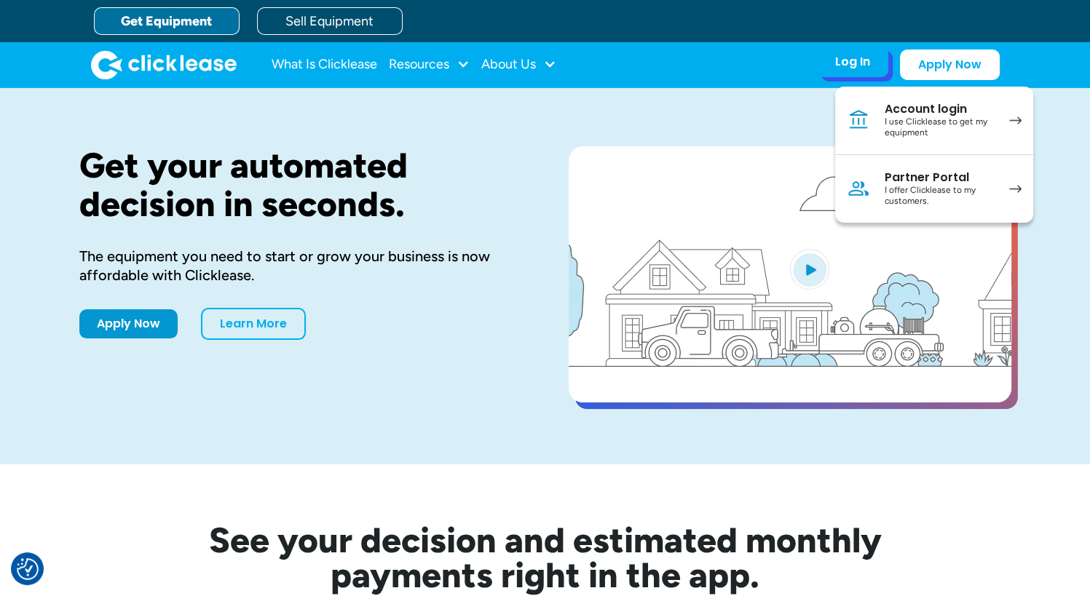 This screenshot has width=1090, height=596. I want to click on img: Person icon, so click(859, 189).